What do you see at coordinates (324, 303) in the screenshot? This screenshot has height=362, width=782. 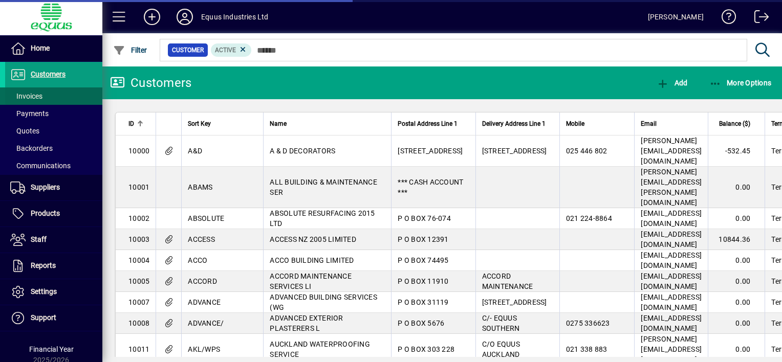 I see `span: ADVANCED BUILDING SERVICES (WG` at bounding box center [324, 303].